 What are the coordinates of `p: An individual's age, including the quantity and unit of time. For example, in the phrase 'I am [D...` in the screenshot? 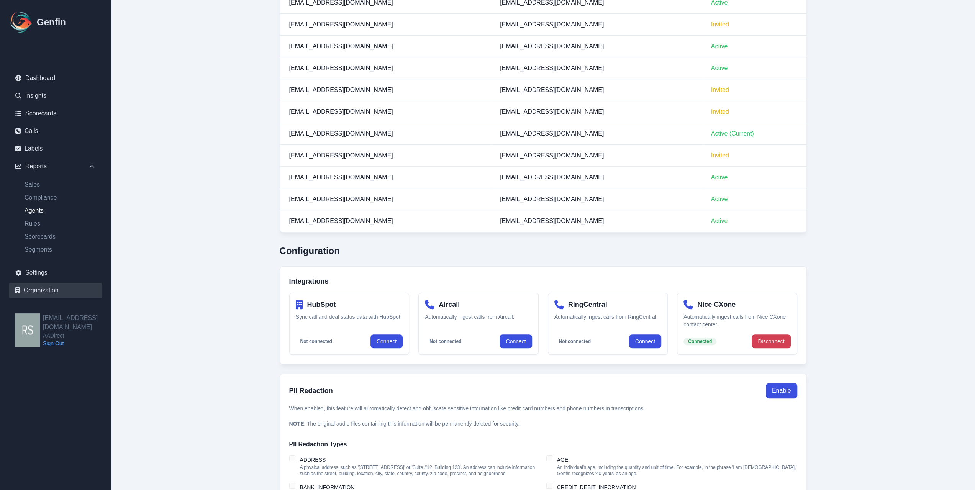 It's located at (677, 470).